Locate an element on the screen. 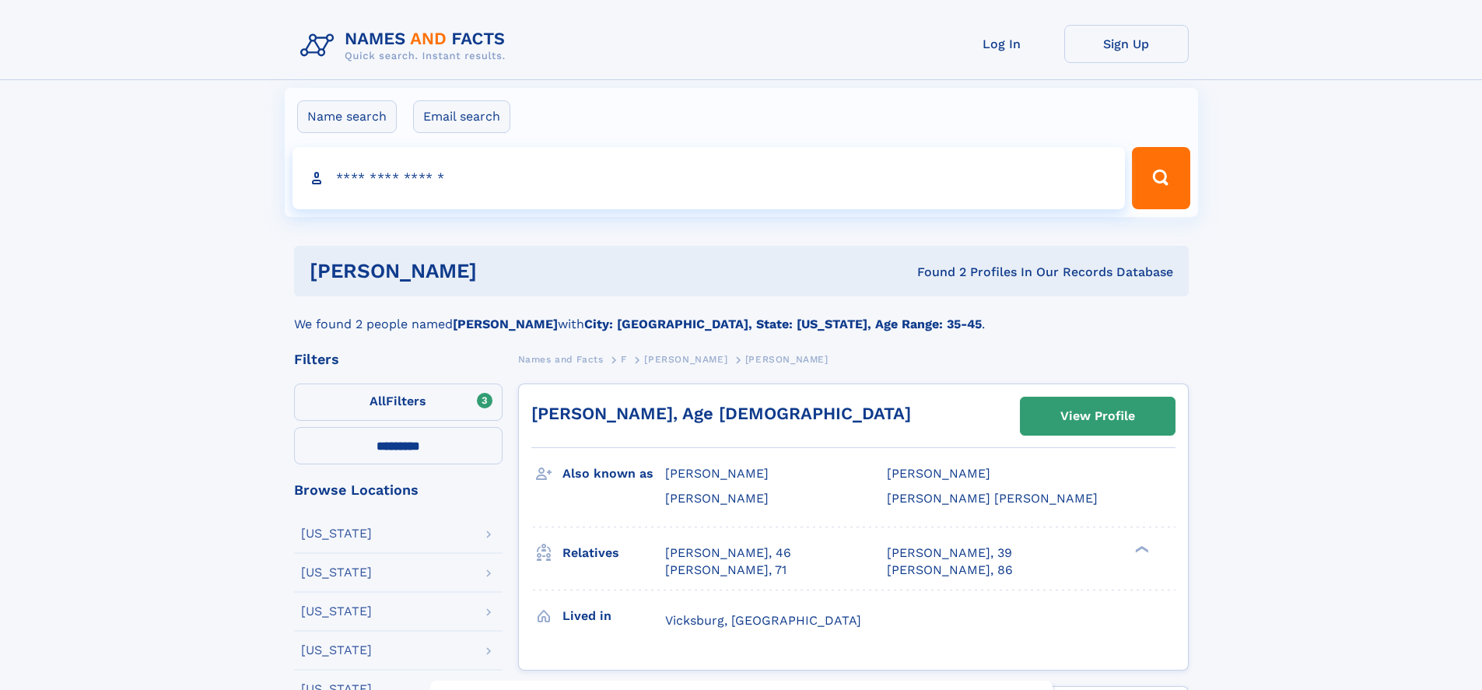 Image resolution: width=1482 pixels, height=690 pixels. div: View Profile is located at coordinates (1098, 416).